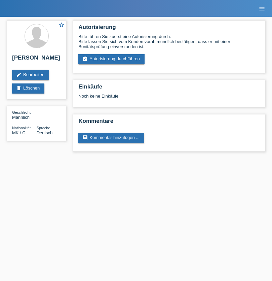 The height and width of the screenshot is (281, 272). I want to click on a: menu, so click(262, 8).